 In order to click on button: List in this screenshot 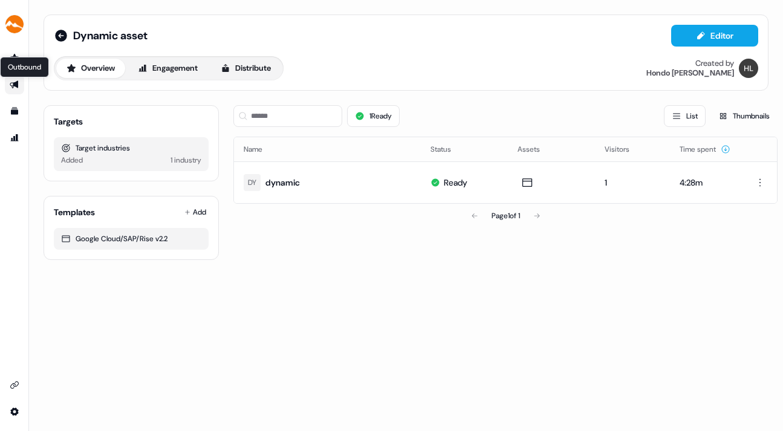, I will do `click(685, 116)`.